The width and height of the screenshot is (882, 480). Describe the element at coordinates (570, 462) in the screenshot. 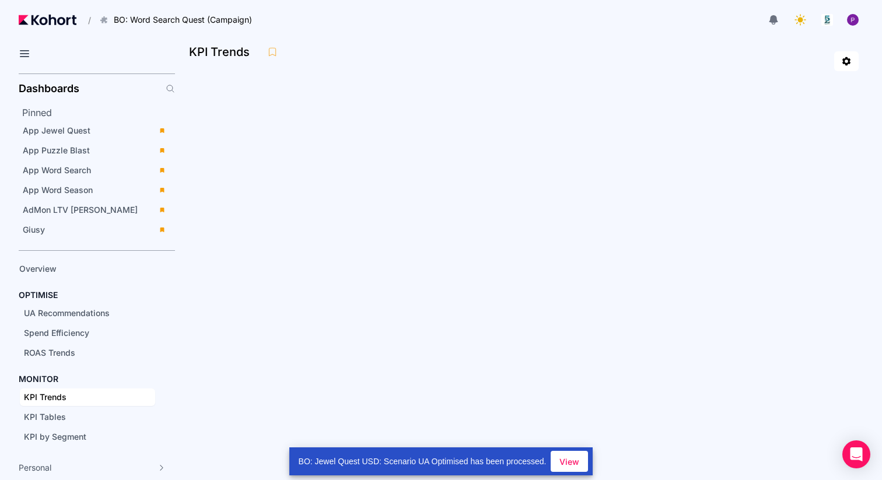

I see `span: View` at that location.